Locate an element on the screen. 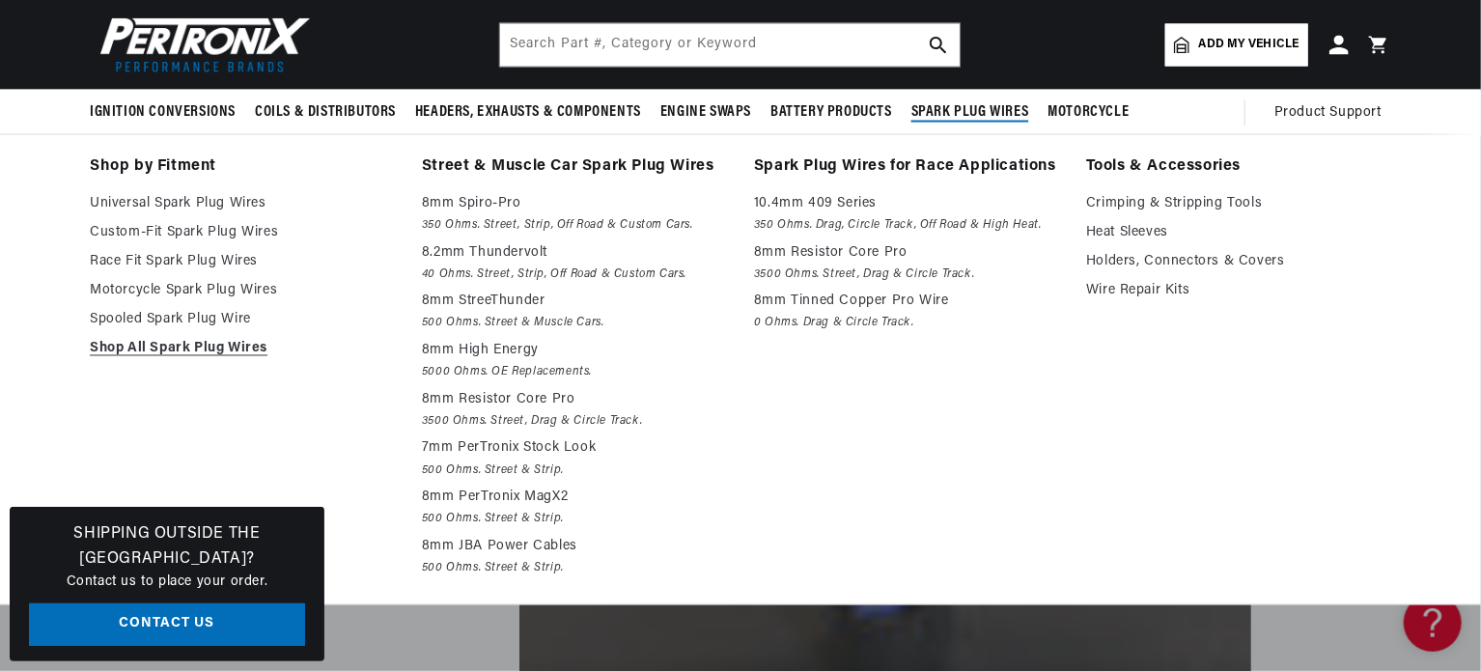 This screenshot has width=1481, height=671. a: 7mm PerTronix Stock Look 500 Ohms. Street & Strip. is located at coordinates (574, 459).